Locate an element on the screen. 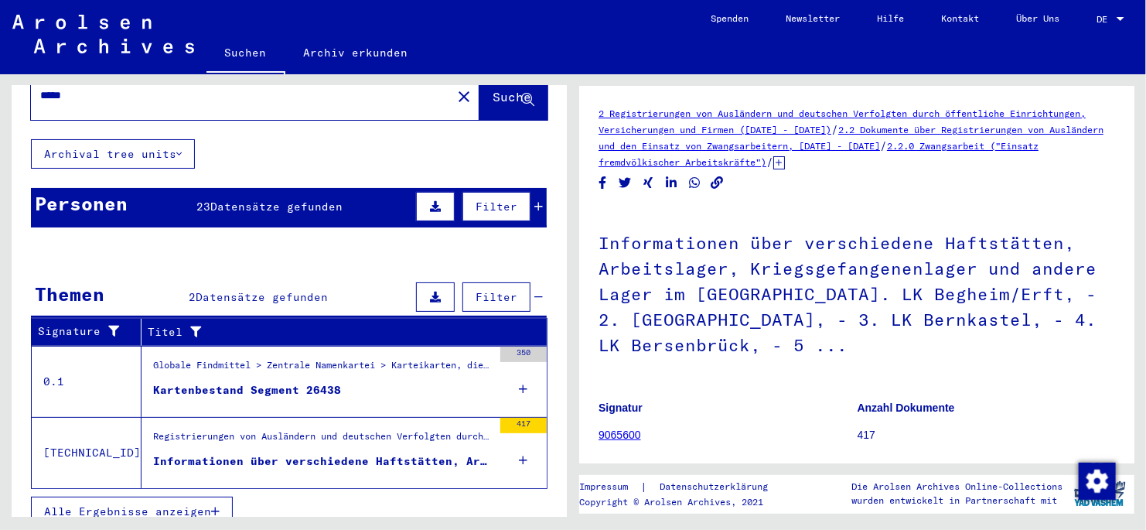 This screenshot has width=1146, height=530. div: Globale Findmittel > Zentrale Namenkartei > Karteikarten, die im Rahmen der sequentiellen Massend... is located at coordinates (322, 369).